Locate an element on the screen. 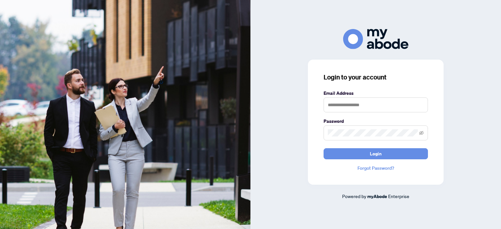  span: Powered by is located at coordinates (354, 196).